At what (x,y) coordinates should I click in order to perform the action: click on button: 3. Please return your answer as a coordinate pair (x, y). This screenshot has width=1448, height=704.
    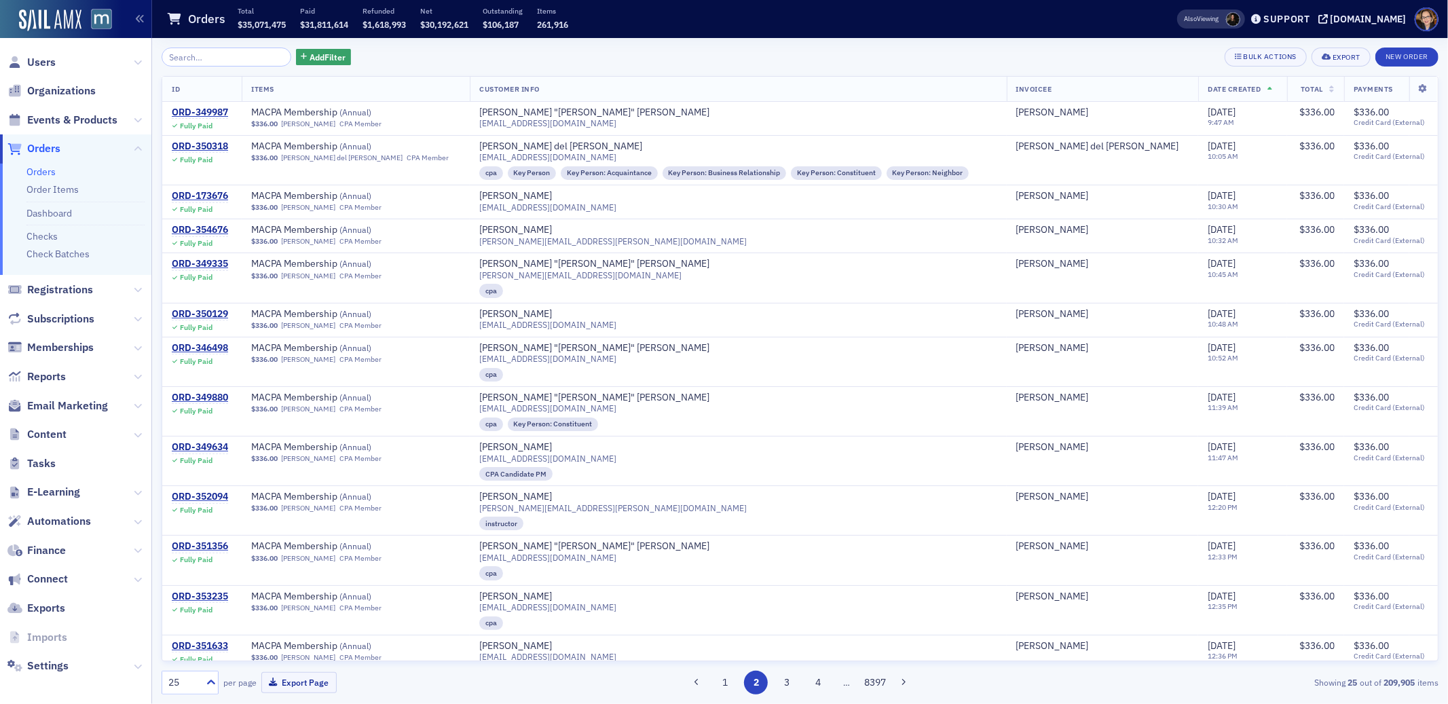
    Looking at the image, I should click on (787, 682).